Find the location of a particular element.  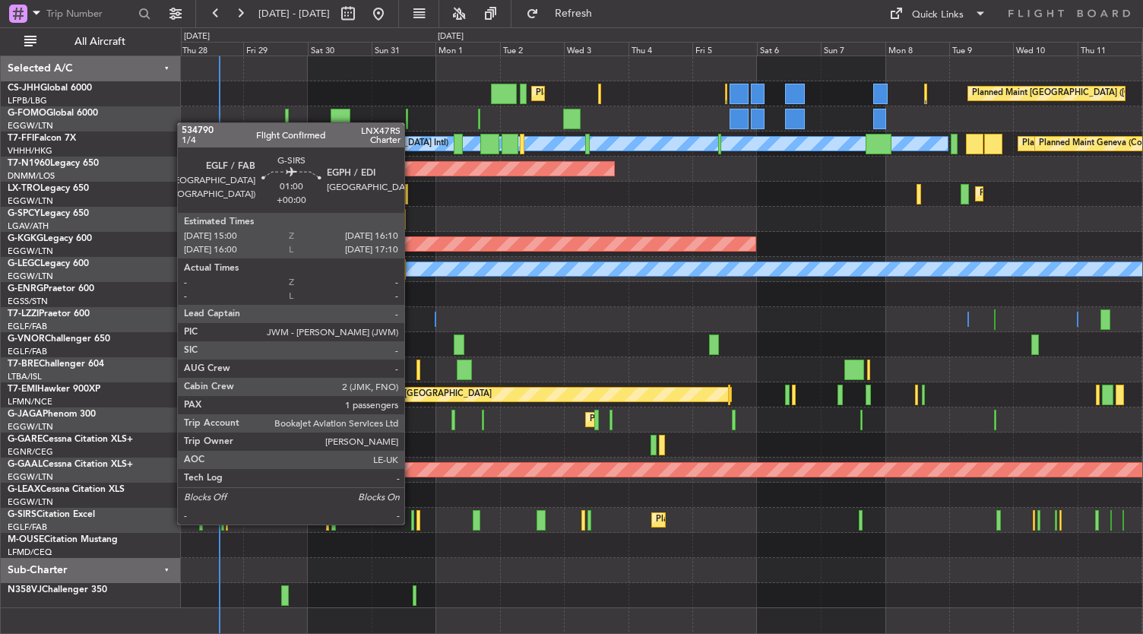

a: T7-LZZIPraetor 600 is located at coordinates (49, 314).